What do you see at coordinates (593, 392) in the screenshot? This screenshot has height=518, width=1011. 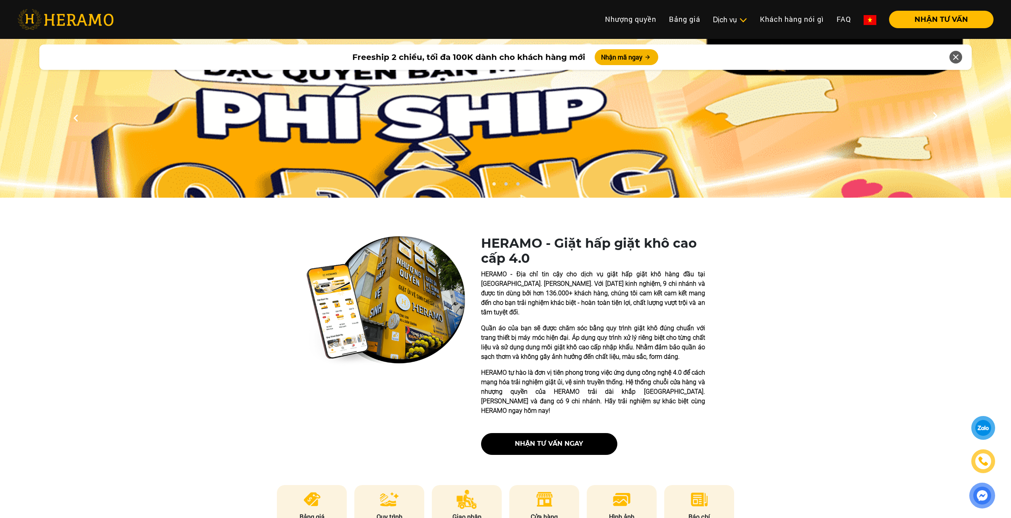 I see `p: HERAMO tự hào là đơn vị tiên phong trong việc ứng dụng công nghệ 4.0 để cách mạng hóa trải nghiệm...` at bounding box center [593, 392].